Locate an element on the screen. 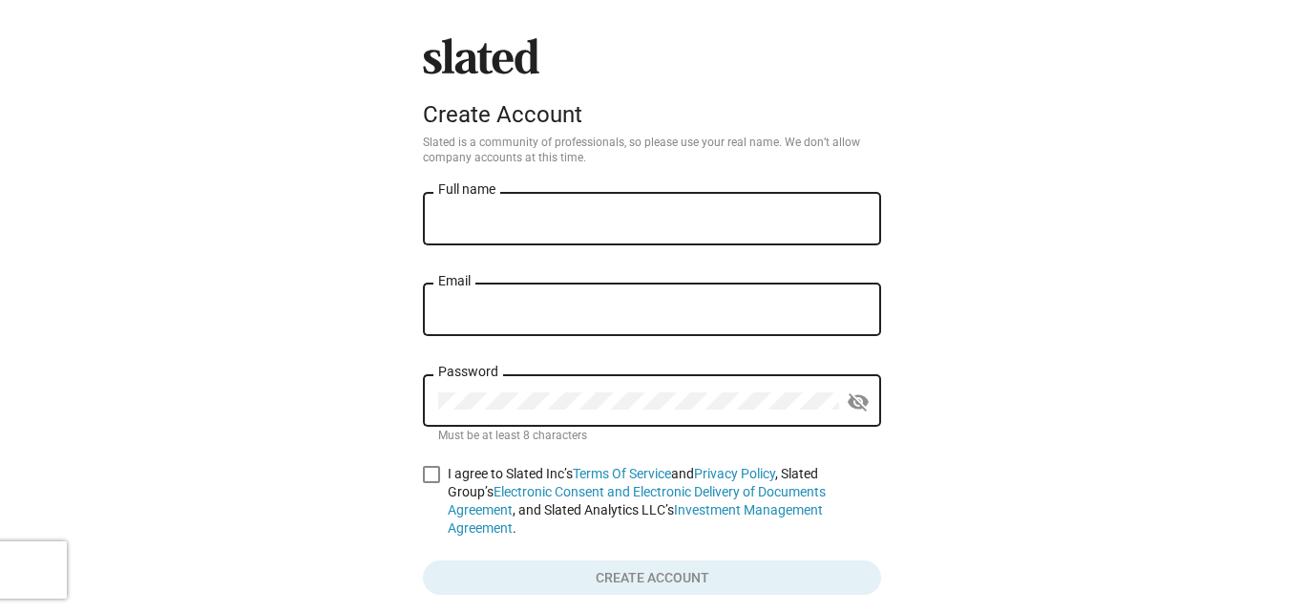 Image resolution: width=1304 pixels, height=612 pixels. div: Create Account is located at coordinates (652, 115).